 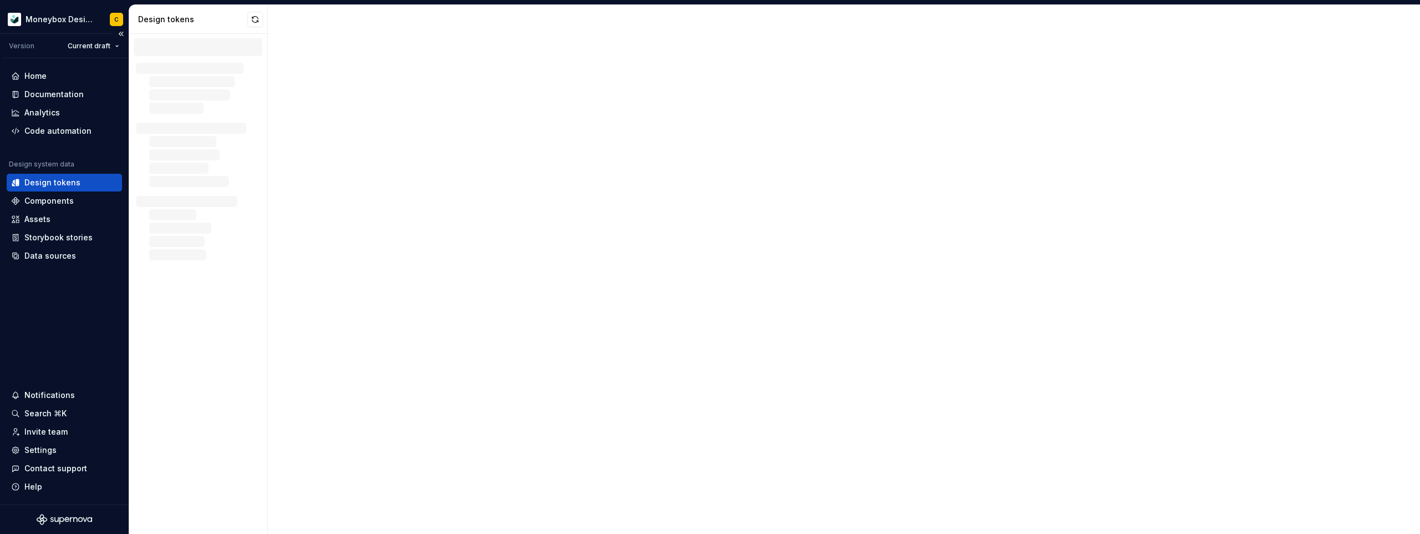 What do you see at coordinates (22, 46) in the screenshot?
I see `div: Version` at bounding box center [22, 46].